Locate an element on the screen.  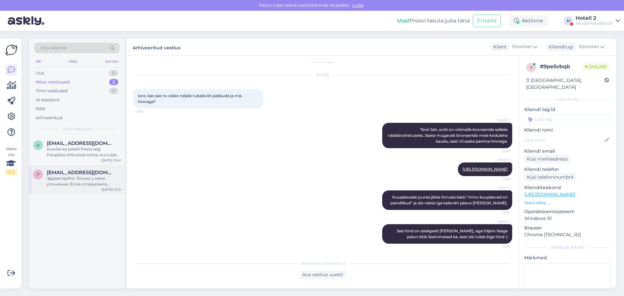
p: Windows 10 is located at coordinates (567, 218).